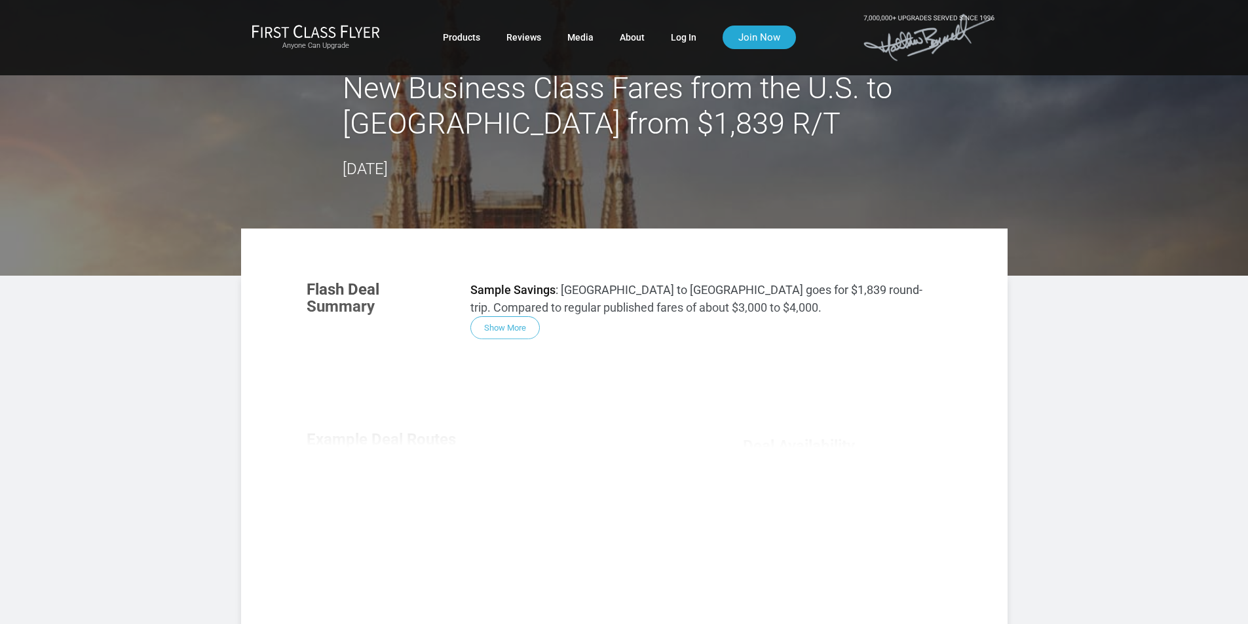 The image size is (1248, 624). What do you see at coordinates (461, 37) in the screenshot?
I see `a: Products` at bounding box center [461, 37].